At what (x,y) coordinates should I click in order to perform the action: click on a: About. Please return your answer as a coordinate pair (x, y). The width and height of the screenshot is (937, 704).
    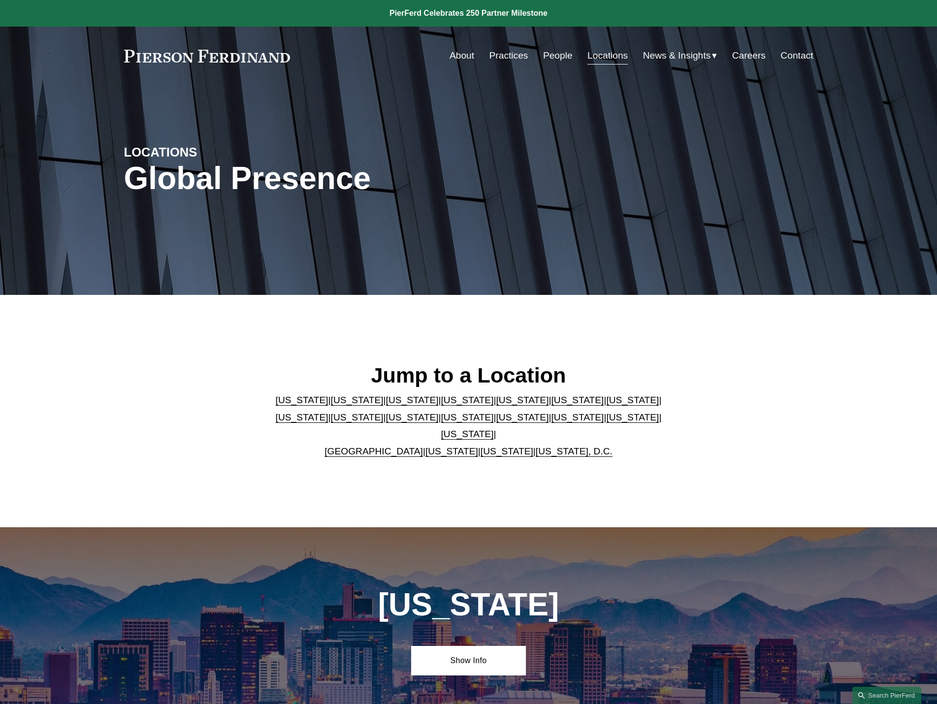
    Looking at the image, I should click on (462, 56).